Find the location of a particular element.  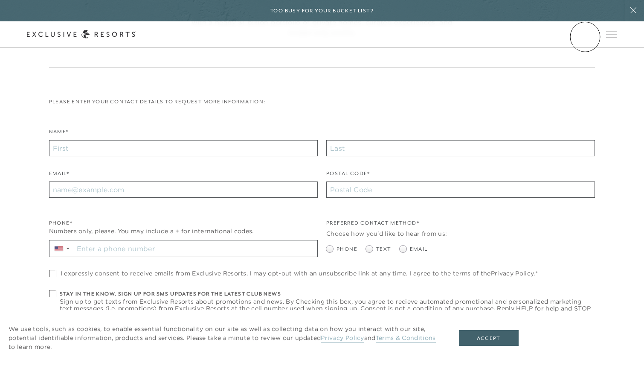

input: Enter a phone number is located at coordinates (195, 248).